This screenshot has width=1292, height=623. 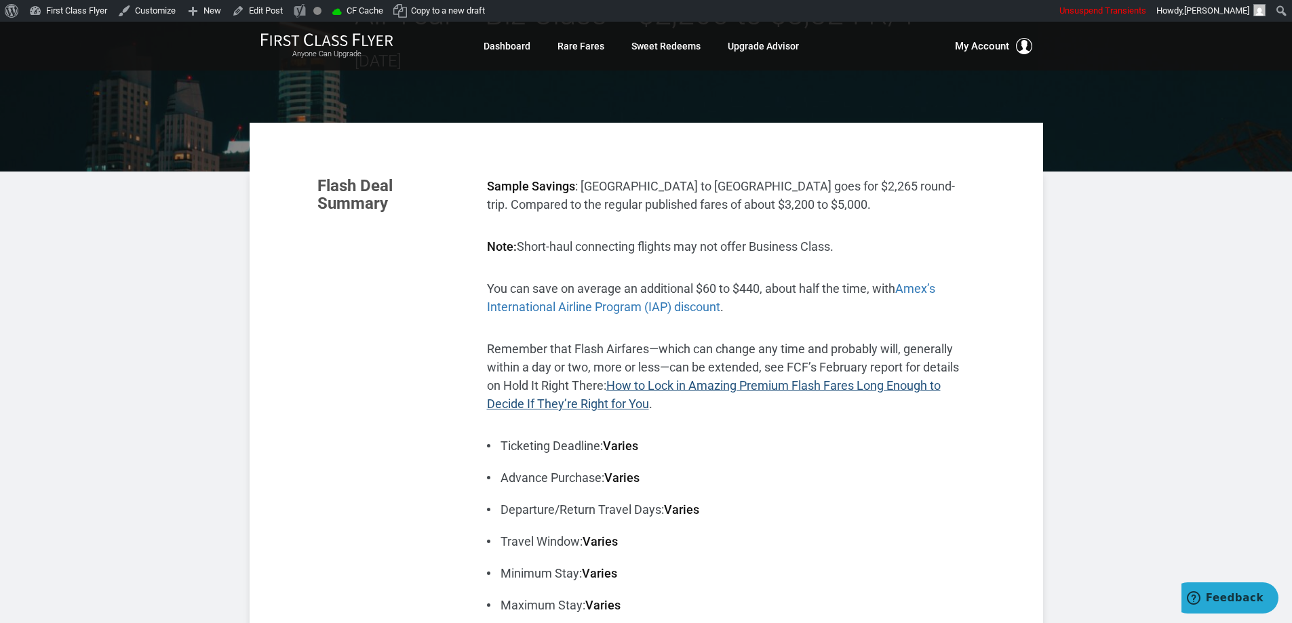 What do you see at coordinates (1103, 10) in the screenshot?
I see `span: Unsuspend Transients` at bounding box center [1103, 10].